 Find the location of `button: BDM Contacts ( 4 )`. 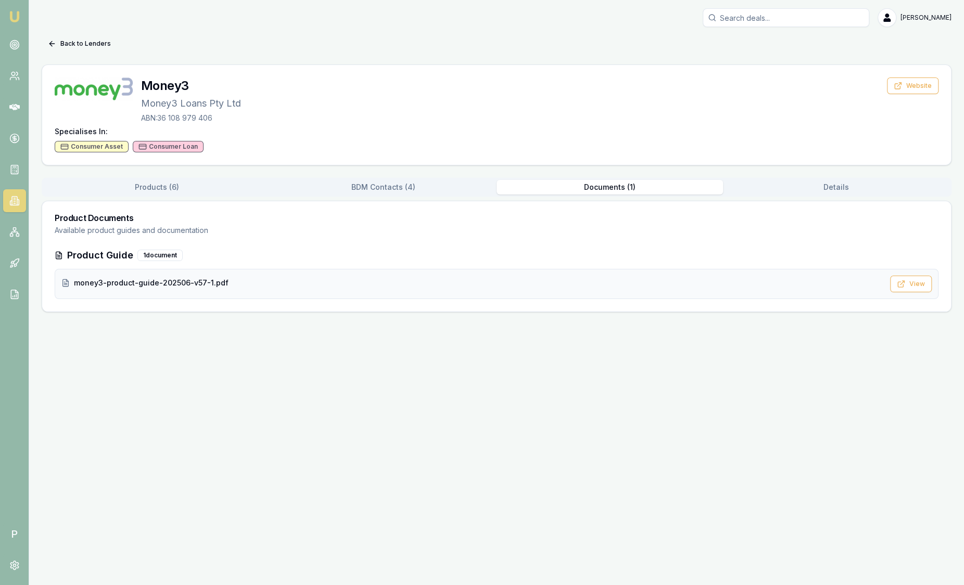

button: BDM Contacts ( 4 ) is located at coordinates (383, 187).